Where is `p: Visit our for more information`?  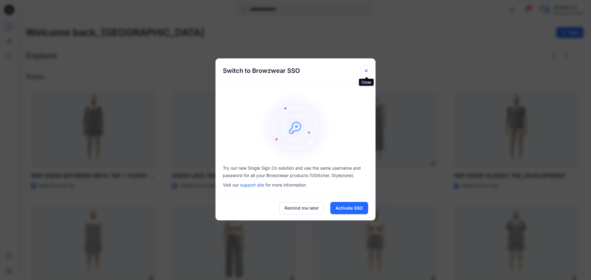
p: Visit our for more information is located at coordinates (295, 185).